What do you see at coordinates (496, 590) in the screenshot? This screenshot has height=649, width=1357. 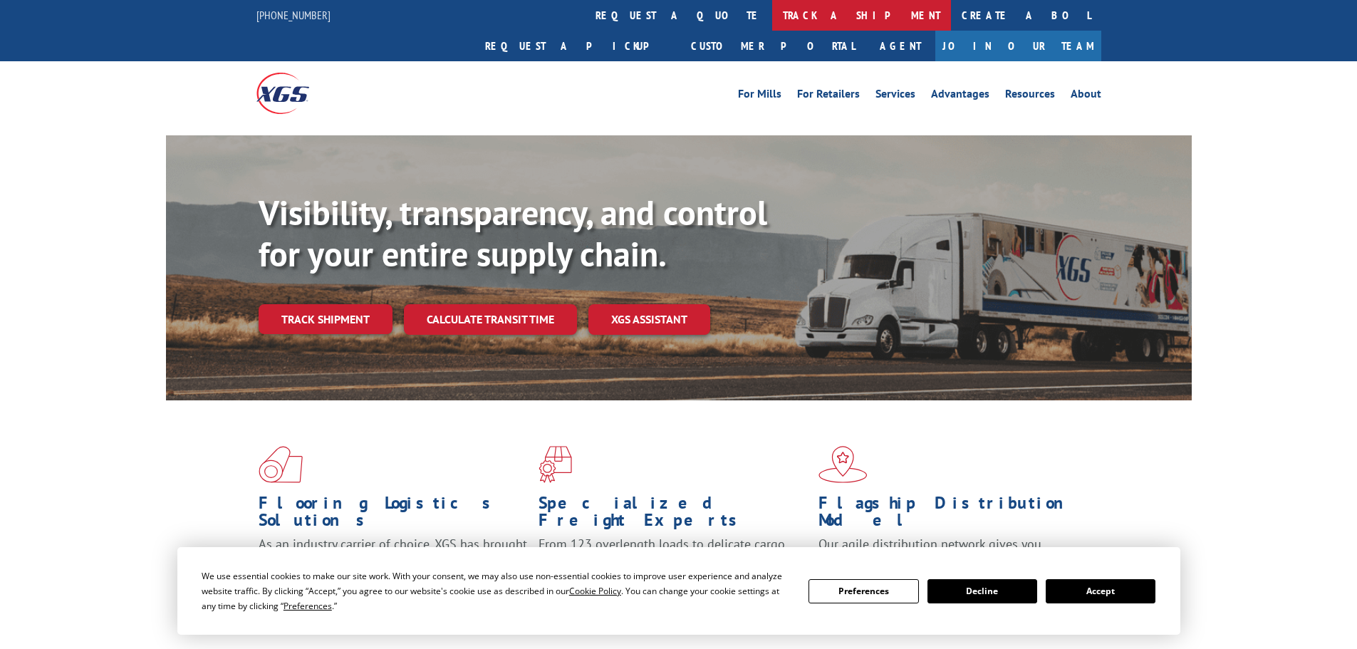 I see `div: We use essential cookies to make our site work. With your consent, we may also use non-essential ...` at bounding box center [496, 590].